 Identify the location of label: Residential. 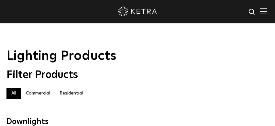
(71, 93).